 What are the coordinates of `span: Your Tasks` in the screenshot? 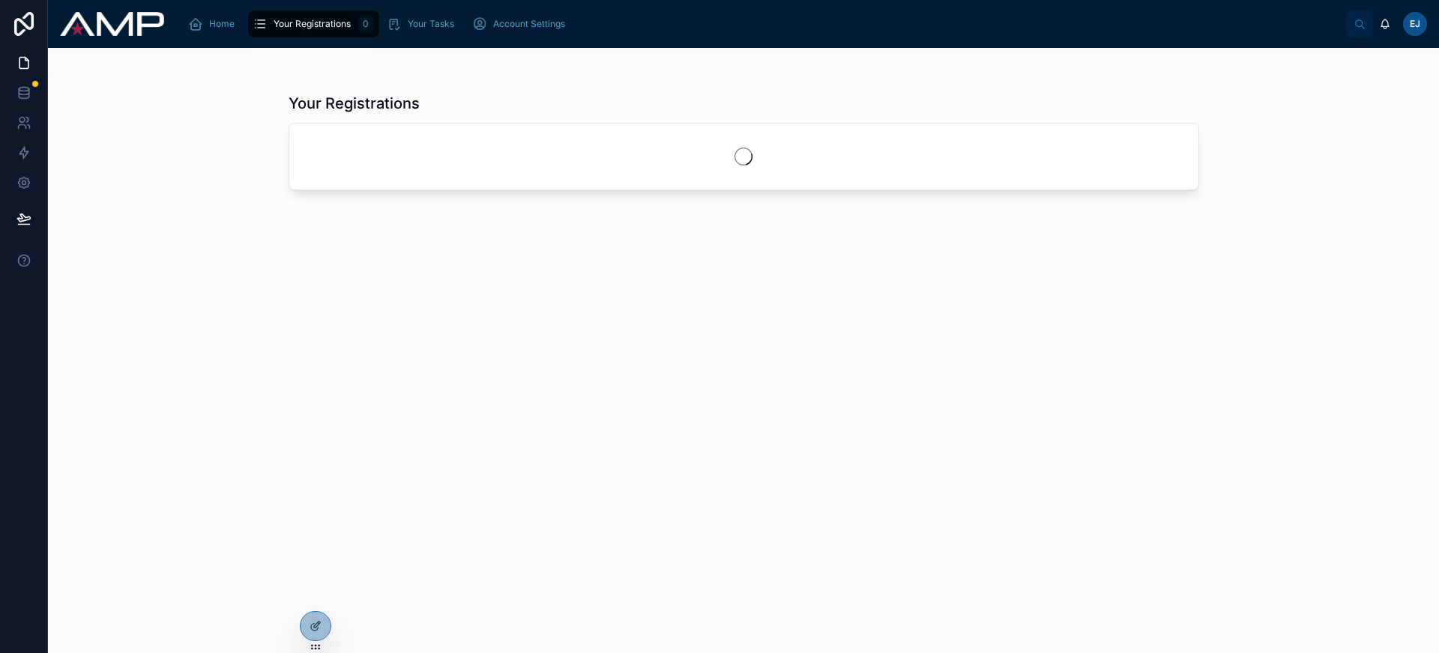 It's located at (431, 24).